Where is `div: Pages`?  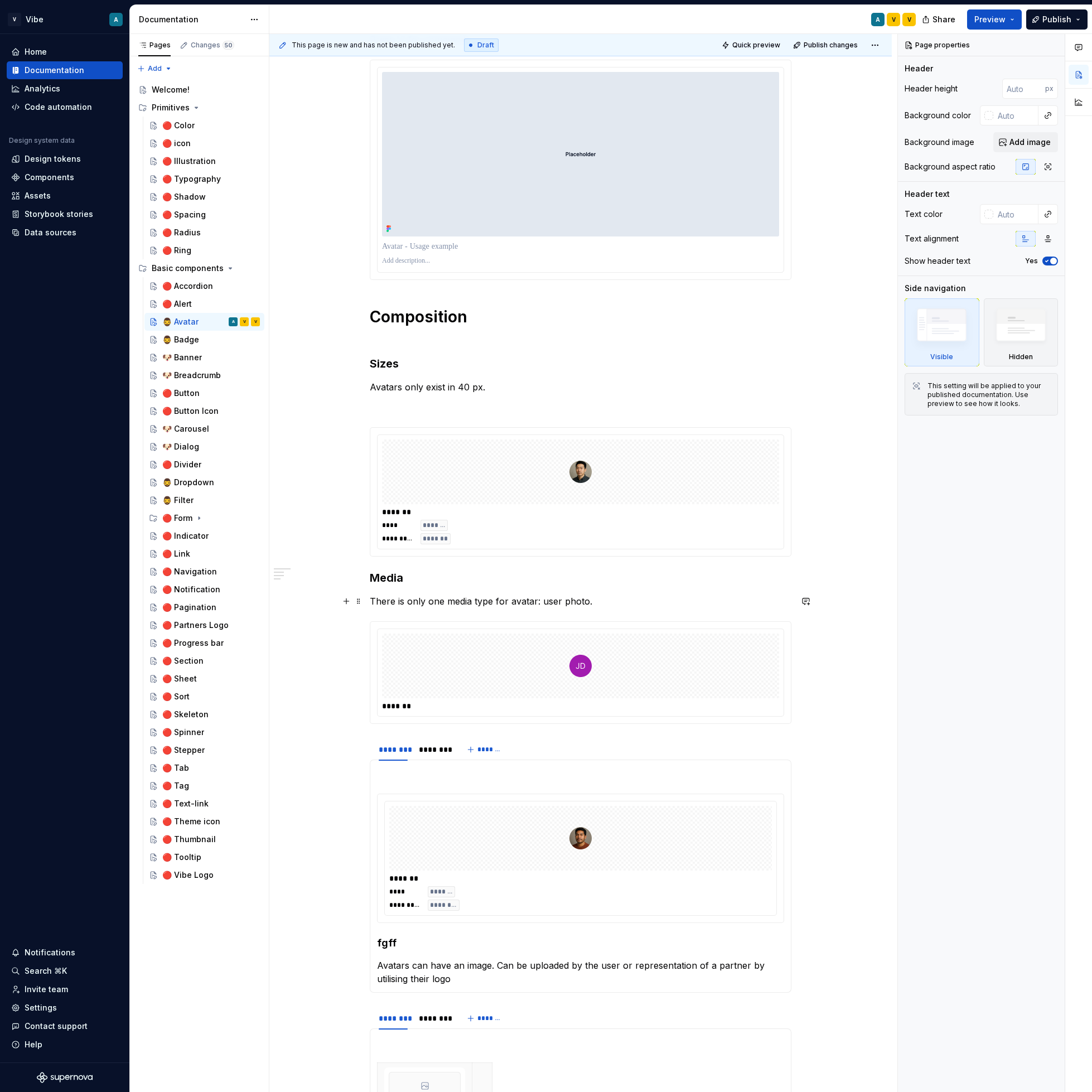
div: Pages is located at coordinates (155, 45).